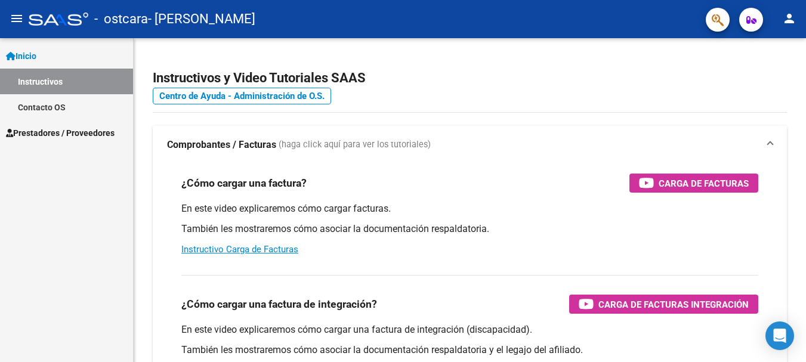  What do you see at coordinates (703, 183) in the screenshot?
I see `span: Carga de Facturas` at bounding box center [703, 183].